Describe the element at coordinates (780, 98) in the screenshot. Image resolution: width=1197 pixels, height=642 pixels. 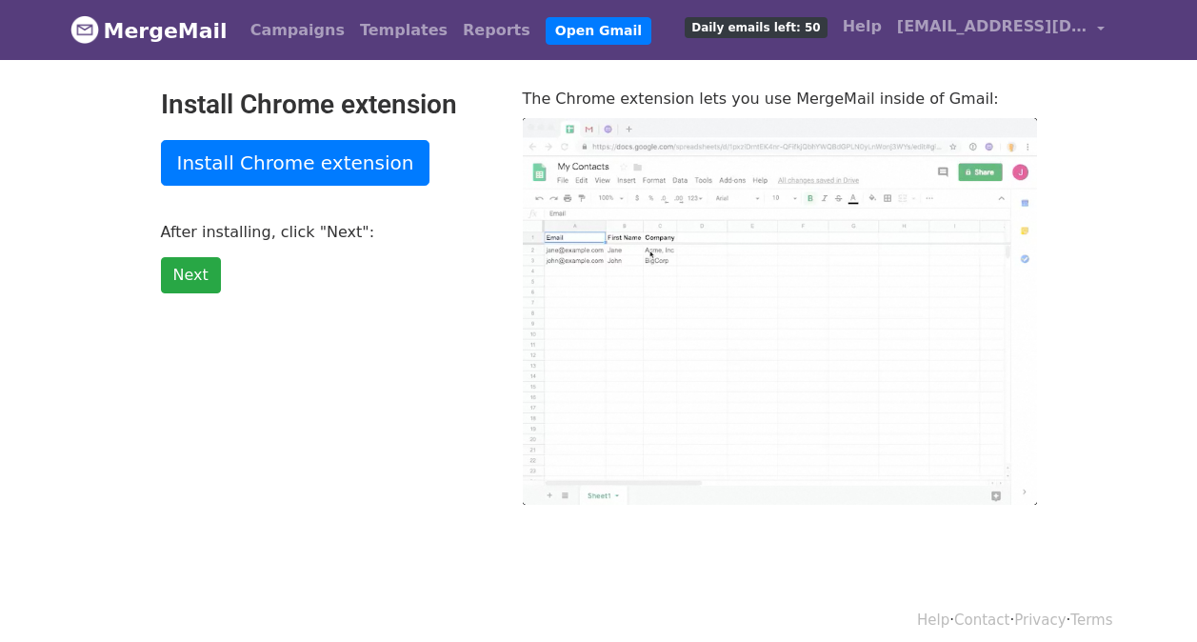
I see `p: The Chrome extension lets you use MergeMail inside of Gmail:` at that location.